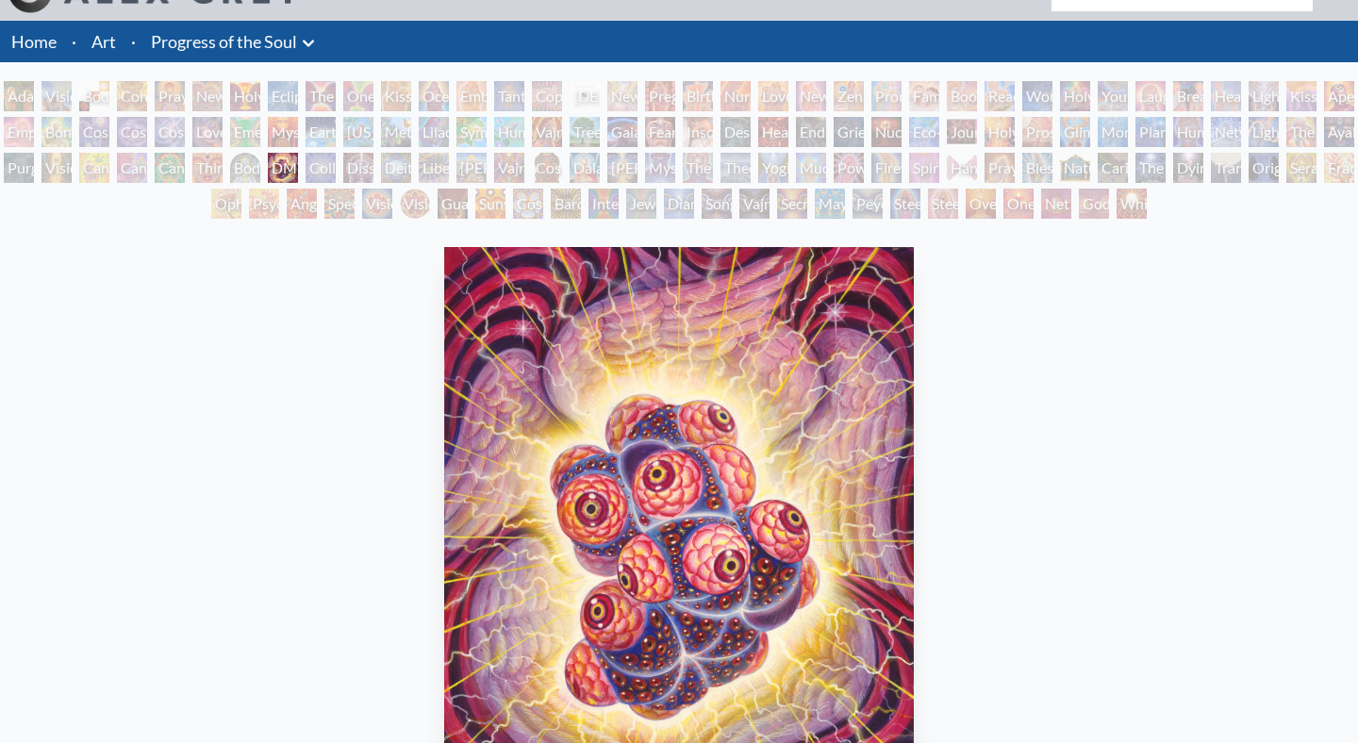  I want to click on div: Liberation Through Seeing, so click(434, 168).